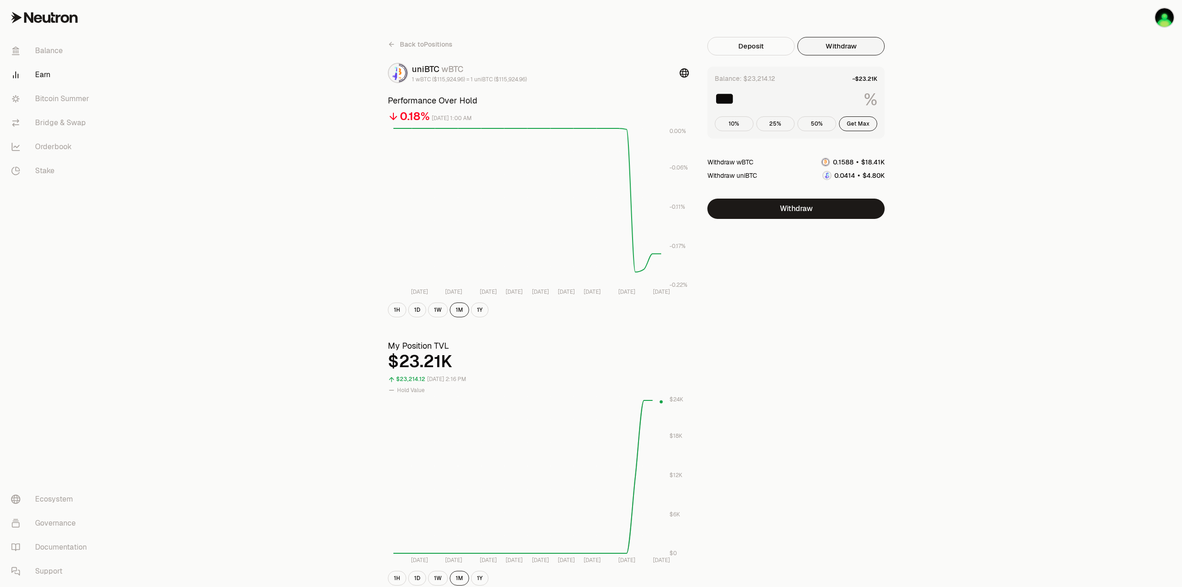 The width and height of the screenshot is (1182, 587). What do you see at coordinates (426, 44) in the screenshot?
I see `span: Back to Positions` at bounding box center [426, 44].